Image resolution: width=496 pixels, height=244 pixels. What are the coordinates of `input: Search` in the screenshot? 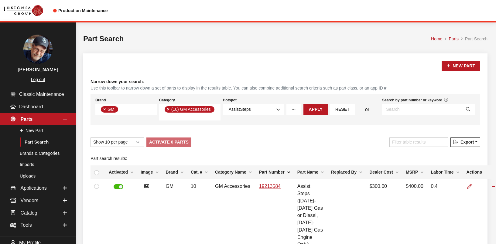 It's located at (422, 109).